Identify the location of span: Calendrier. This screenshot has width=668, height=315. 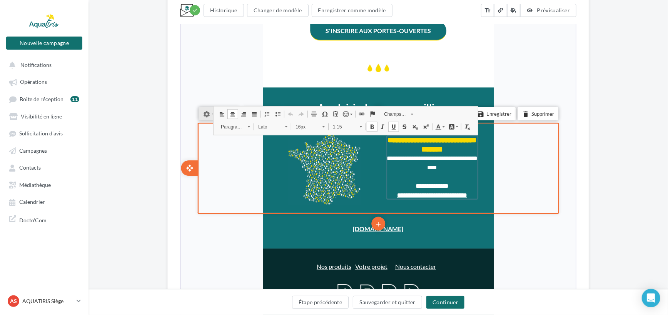
(32, 202).